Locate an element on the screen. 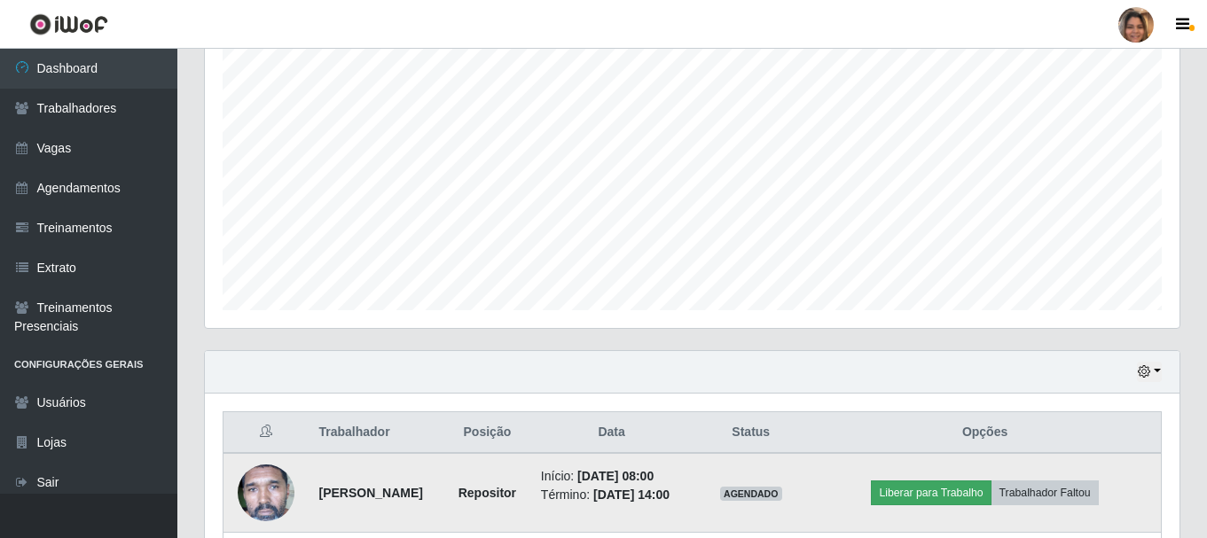 This screenshot has height=538, width=1207. span: AGENDADO is located at coordinates (751, 494).